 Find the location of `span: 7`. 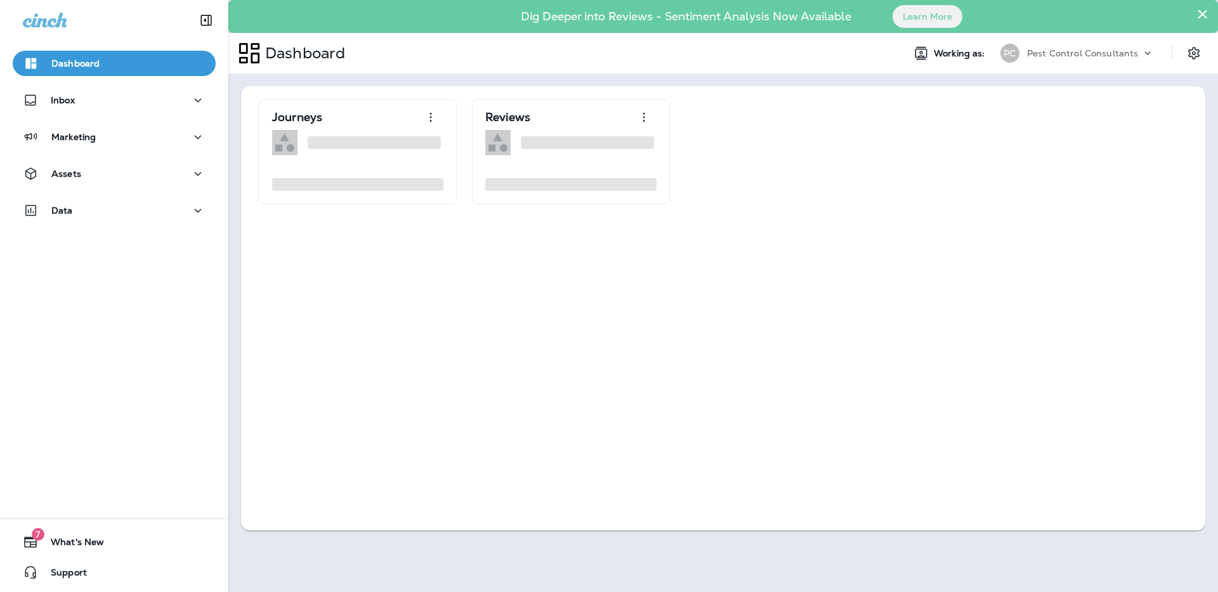

span: 7 is located at coordinates (38, 535).